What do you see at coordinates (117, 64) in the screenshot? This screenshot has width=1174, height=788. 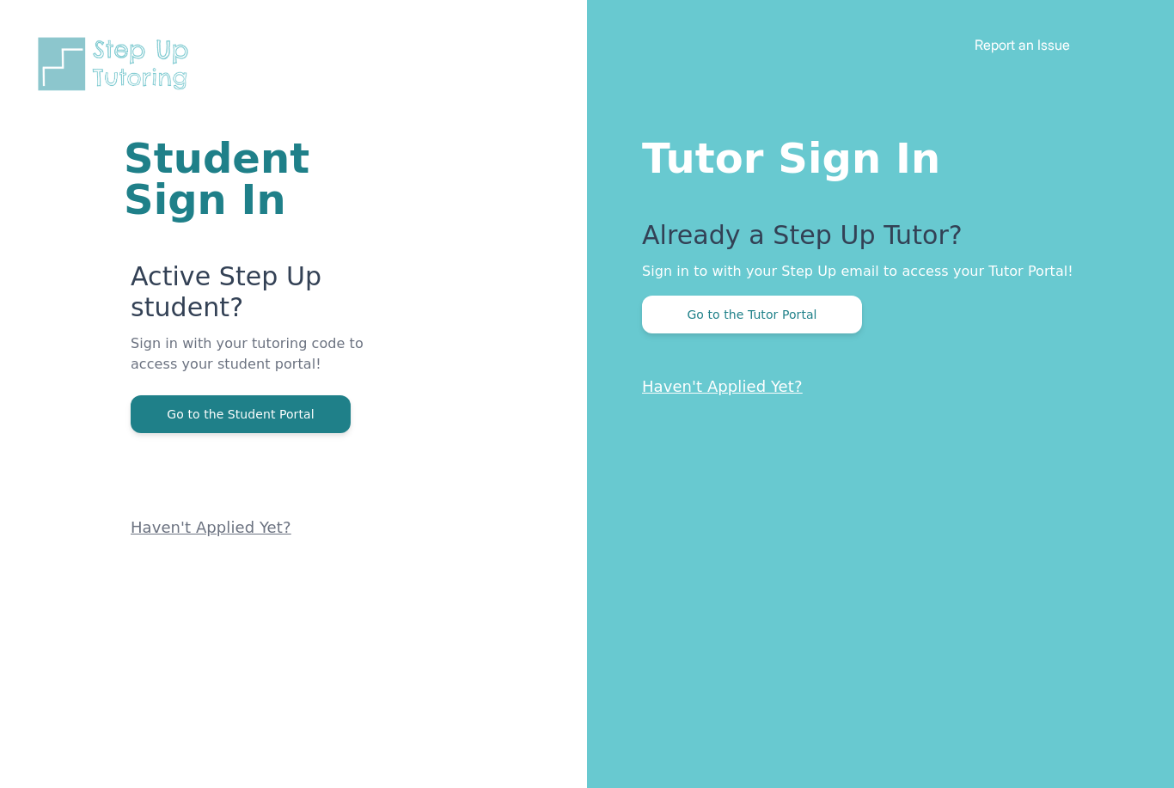 I see `img: Step Up Tutoring horizontal logo` at bounding box center [117, 64].